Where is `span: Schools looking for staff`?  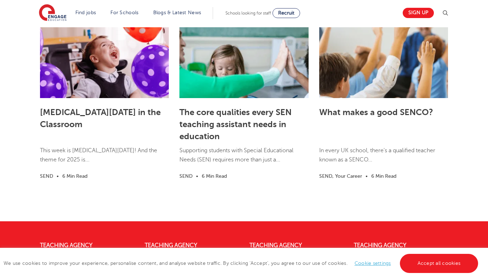 span: Schools looking for staff is located at coordinates (248, 13).